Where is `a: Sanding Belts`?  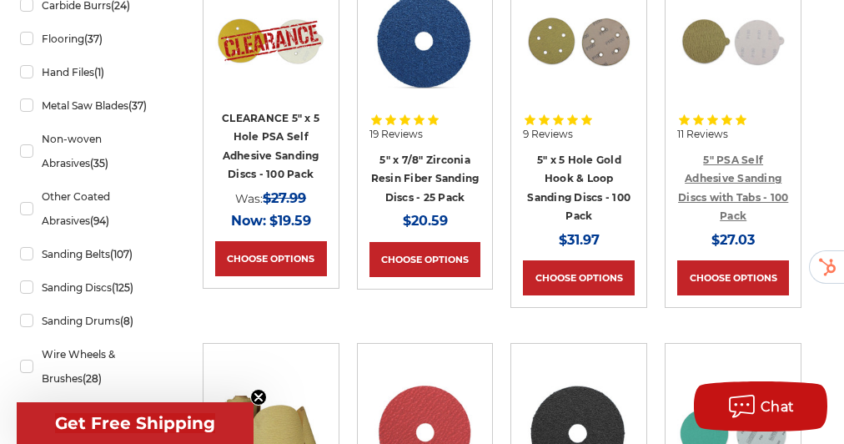 a: Sanding Belts is located at coordinates (93, 254).